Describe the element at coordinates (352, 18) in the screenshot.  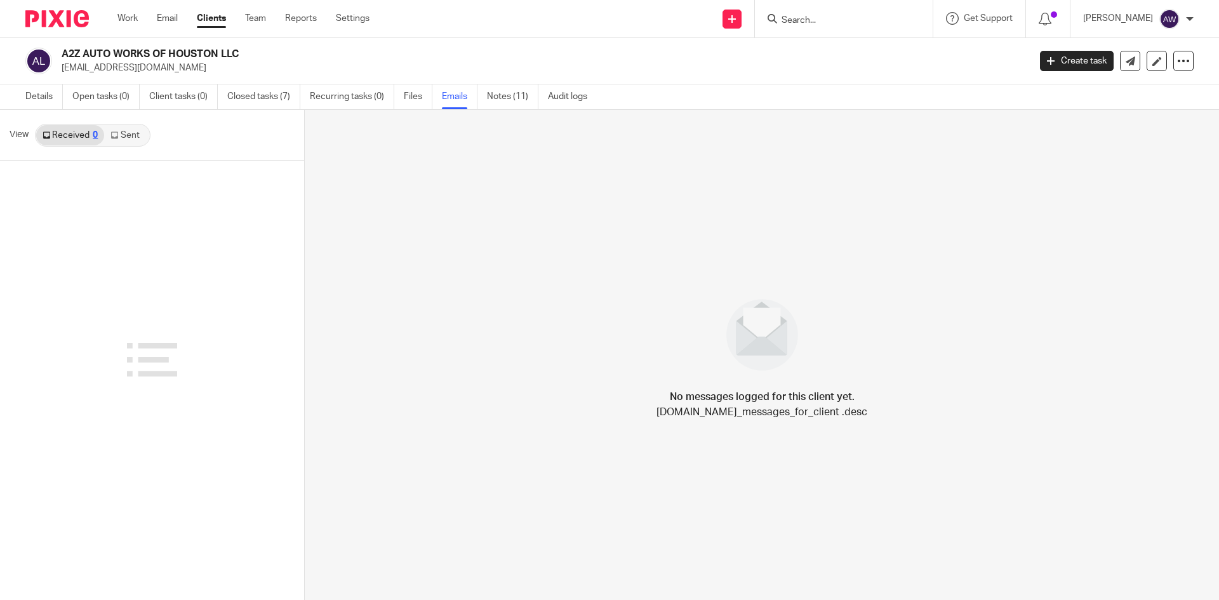
I see `a: Settings` at that location.